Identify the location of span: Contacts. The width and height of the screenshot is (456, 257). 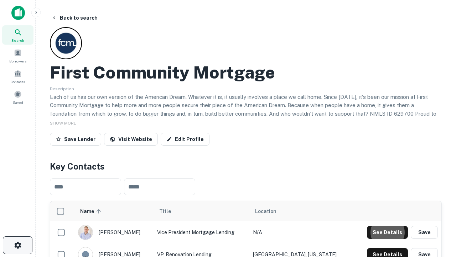
(18, 82).